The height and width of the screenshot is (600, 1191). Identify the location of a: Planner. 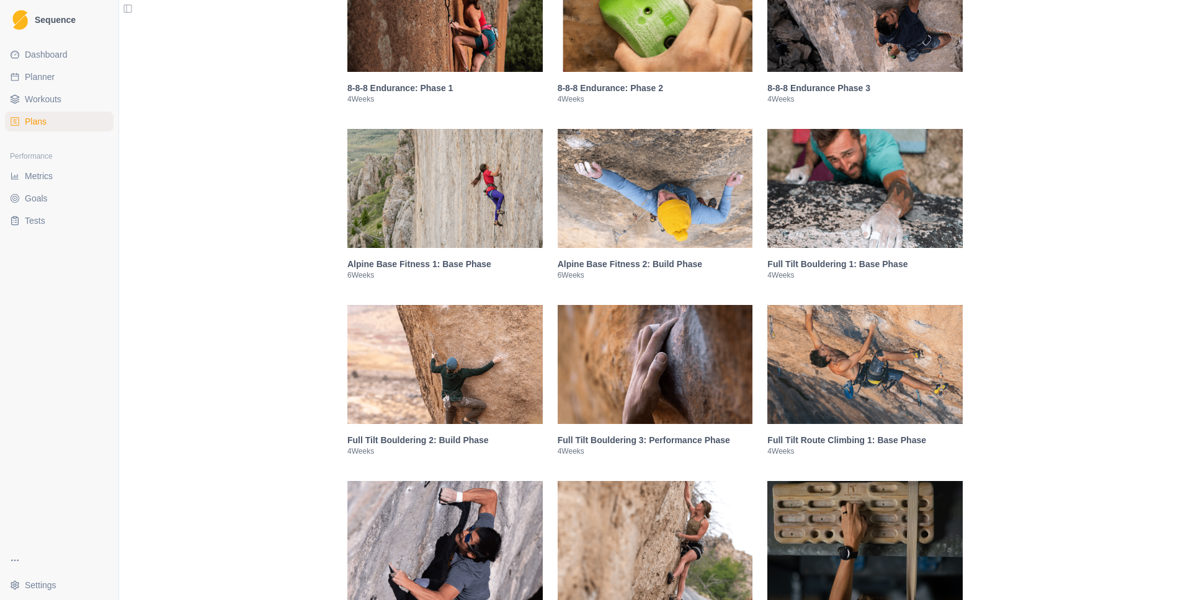
(59, 77).